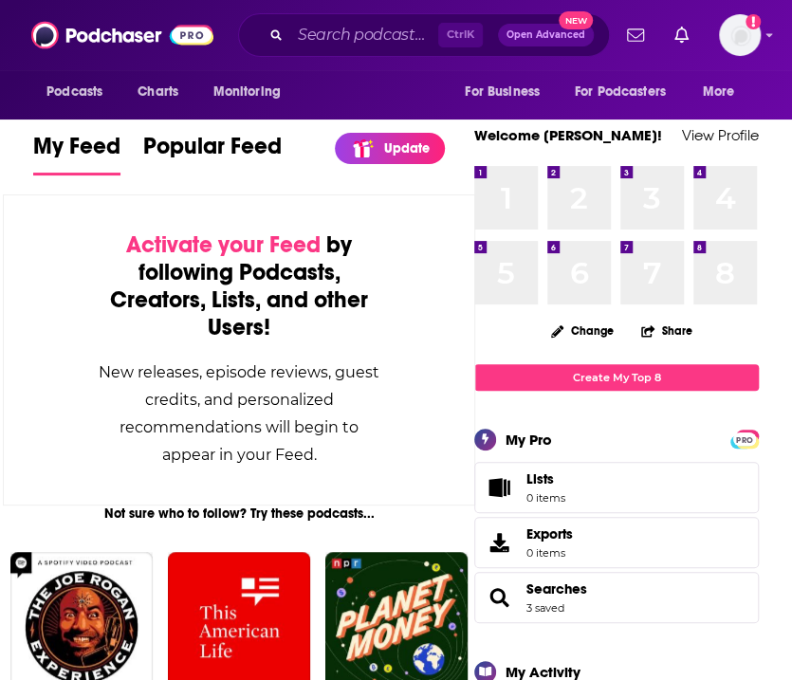 Image resolution: width=792 pixels, height=680 pixels. Describe the element at coordinates (545, 608) in the screenshot. I see `a: 3 saved` at that location.